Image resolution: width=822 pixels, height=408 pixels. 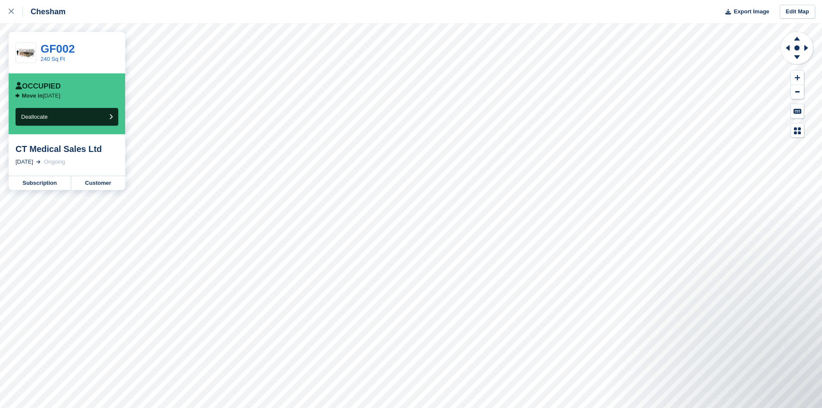 I want to click on a: Edit Map, so click(x=797, y=12).